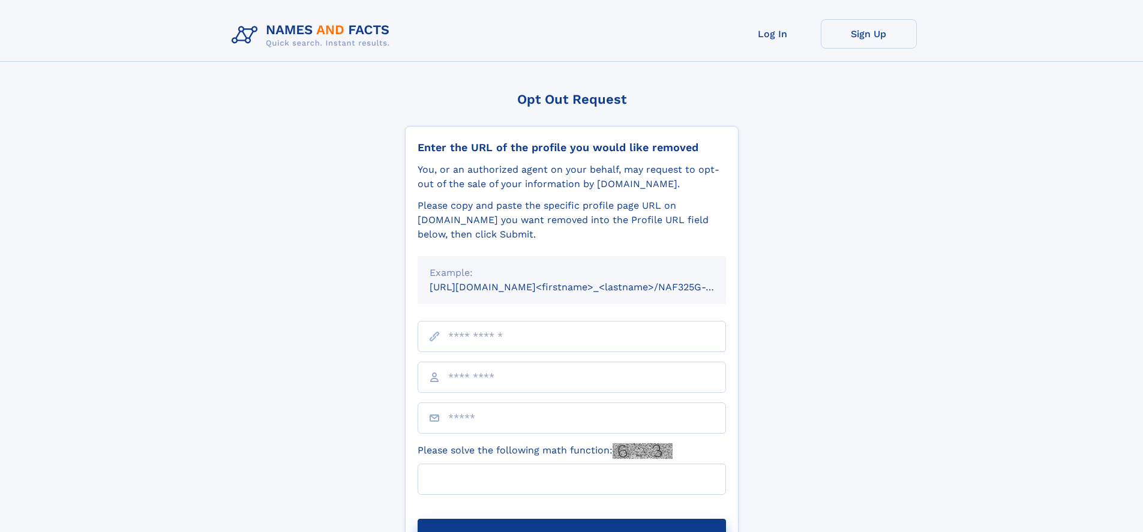  Describe the element at coordinates (313, 35) in the screenshot. I see `img: Logo Names and Facts` at that location.